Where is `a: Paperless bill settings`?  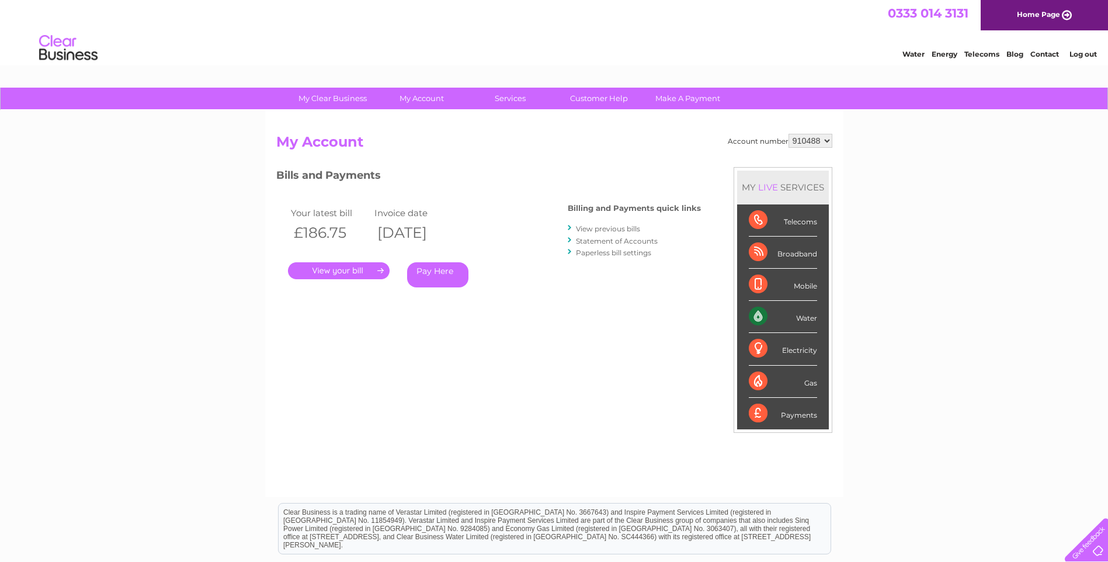
a: Paperless bill settings is located at coordinates (614, 252).